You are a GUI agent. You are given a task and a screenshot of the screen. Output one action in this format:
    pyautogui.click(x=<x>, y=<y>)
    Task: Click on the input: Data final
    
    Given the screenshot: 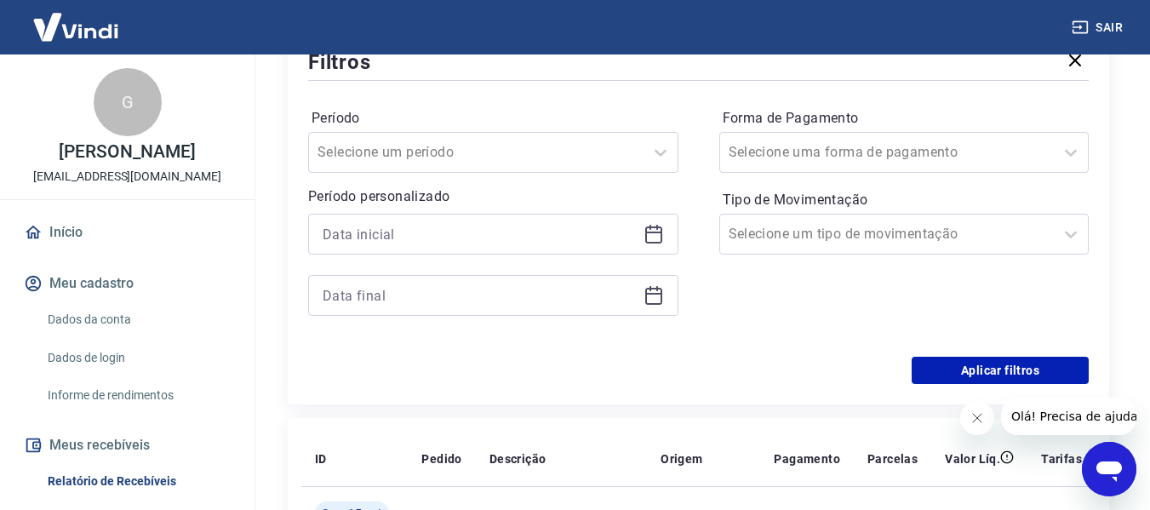 What is the action you would take?
    pyautogui.click(x=479, y=295)
    